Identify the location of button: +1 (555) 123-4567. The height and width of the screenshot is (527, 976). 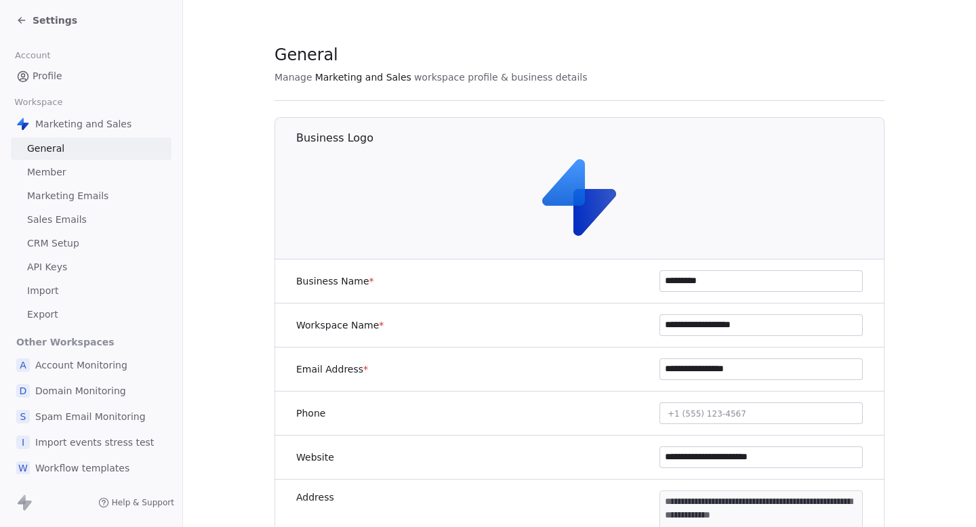
(761, 413).